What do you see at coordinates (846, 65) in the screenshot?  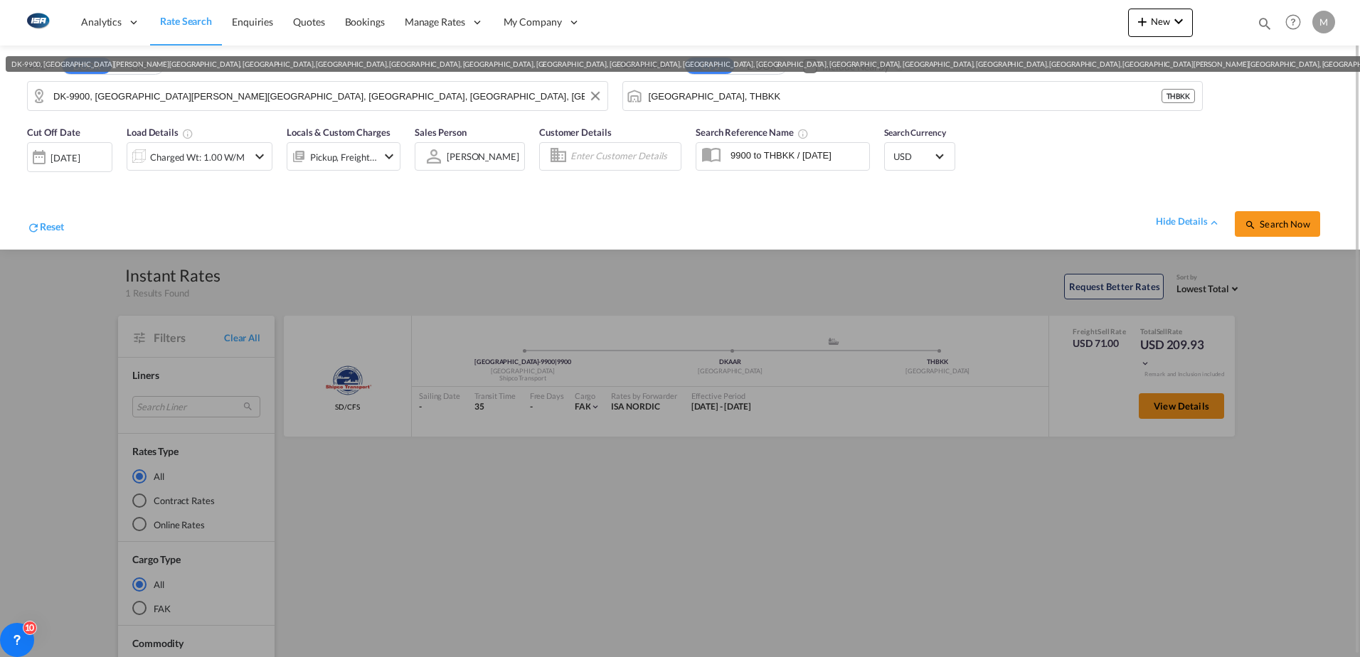 I see `md-checkbox: Checkbox No Ink` at bounding box center [846, 65].